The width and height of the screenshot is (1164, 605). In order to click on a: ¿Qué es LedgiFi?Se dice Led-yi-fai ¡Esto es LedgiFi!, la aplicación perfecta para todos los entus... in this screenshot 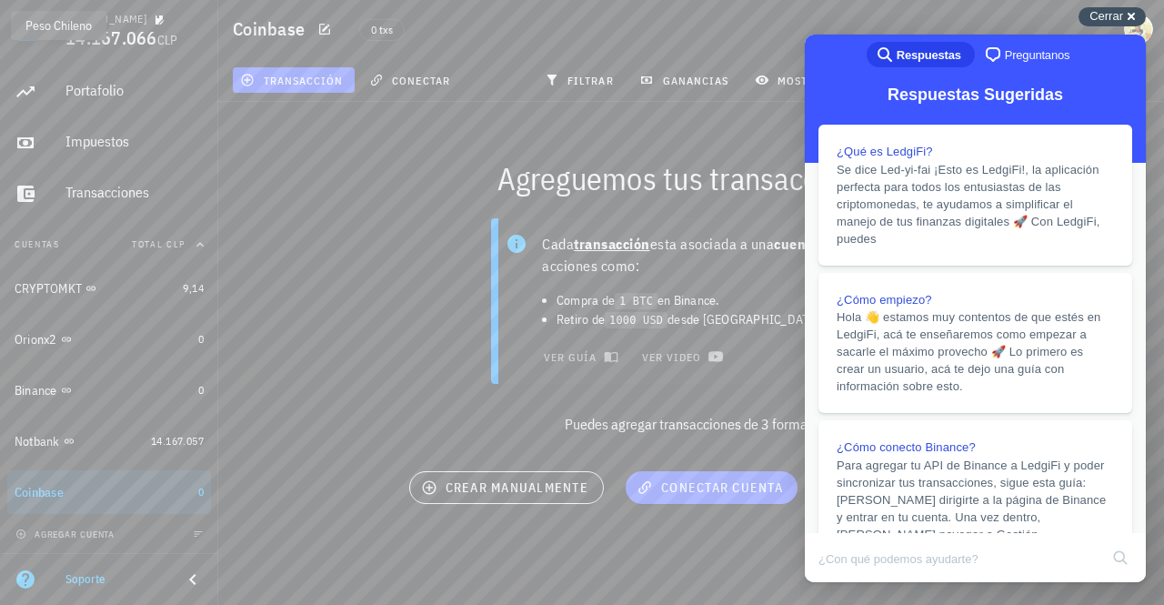, I will do `click(170, 160)`.